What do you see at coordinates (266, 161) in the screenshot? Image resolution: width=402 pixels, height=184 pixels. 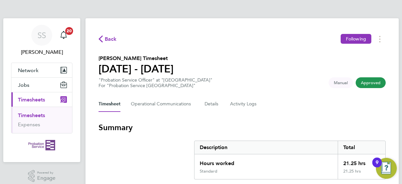 I see `div: Hours worked` at bounding box center [266, 161].